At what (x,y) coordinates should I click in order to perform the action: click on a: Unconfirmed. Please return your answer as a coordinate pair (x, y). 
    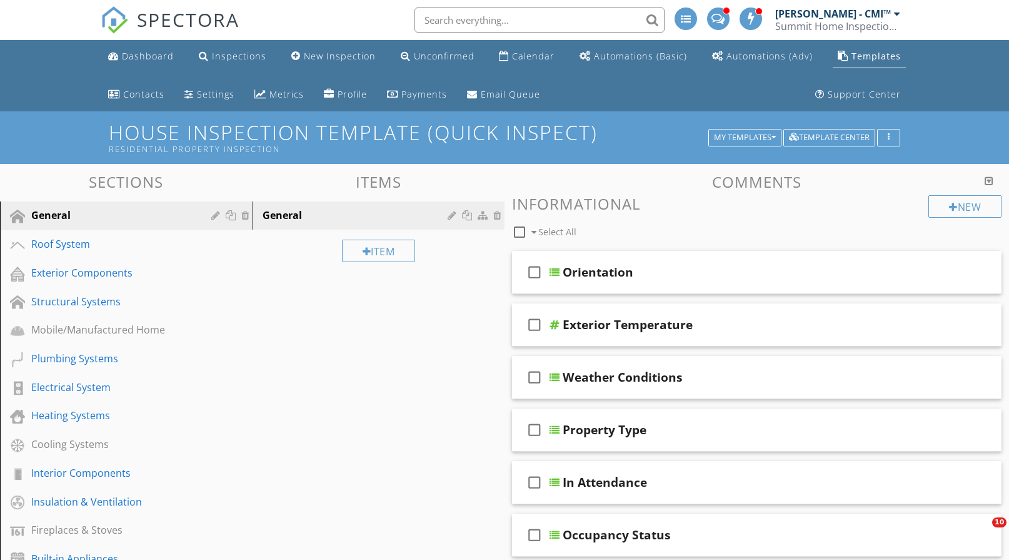
    Looking at the image, I should click on (438, 56).